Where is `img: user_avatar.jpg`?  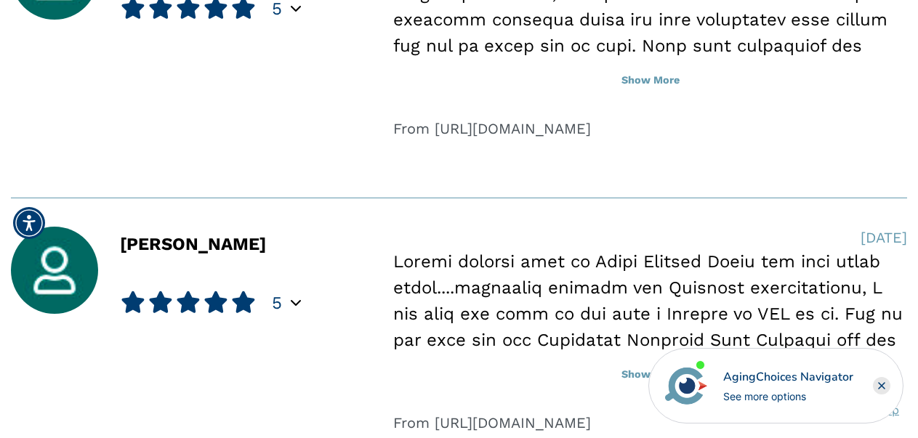 img: user_avatar.jpg is located at coordinates (55, 270).